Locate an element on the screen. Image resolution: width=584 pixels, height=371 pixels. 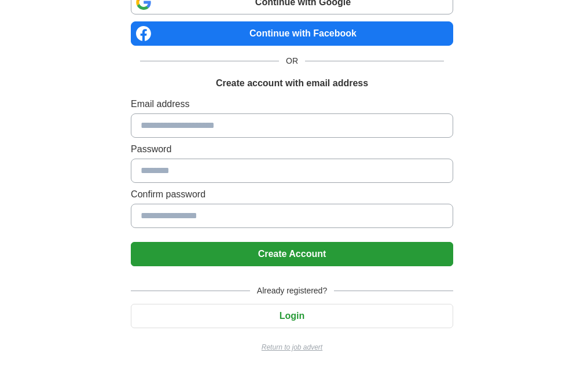
a: Return to job advert is located at coordinates (292, 347).